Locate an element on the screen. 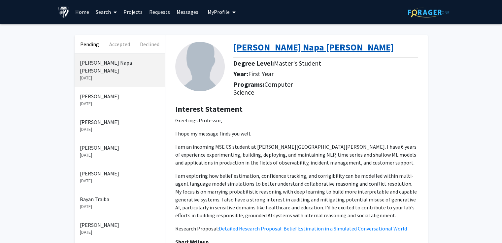 This screenshot has width=502, height=243. a: Search is located at coordinates (106, 12).